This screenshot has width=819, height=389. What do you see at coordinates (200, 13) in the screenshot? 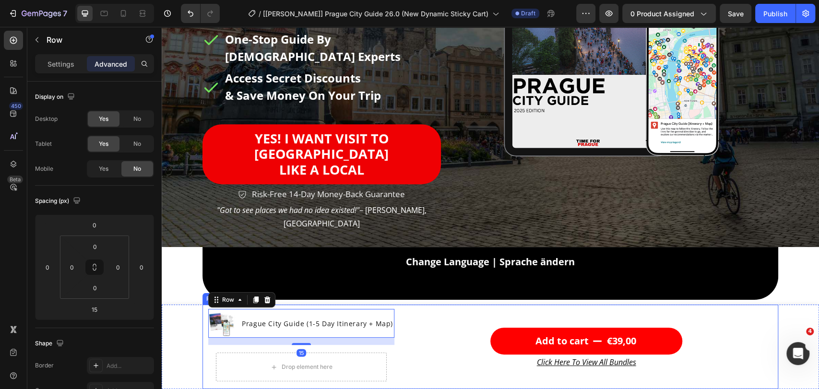
I see `div: Undo/Redo` at bounding box center [200, 13].